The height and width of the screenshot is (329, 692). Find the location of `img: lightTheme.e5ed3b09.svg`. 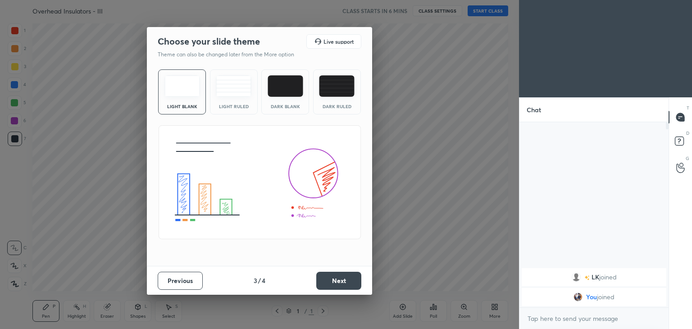

img: lightTheme.e5ed3b09.svg is located at coordinates (182, 86).